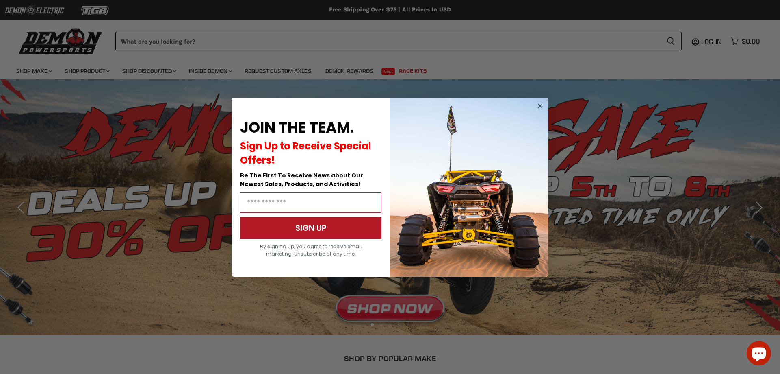 Image resolution: width=780 pixels, height=374 pixels. I want to click on inbox-online-store-chat: Shopify online store chat, so click(759, 354).